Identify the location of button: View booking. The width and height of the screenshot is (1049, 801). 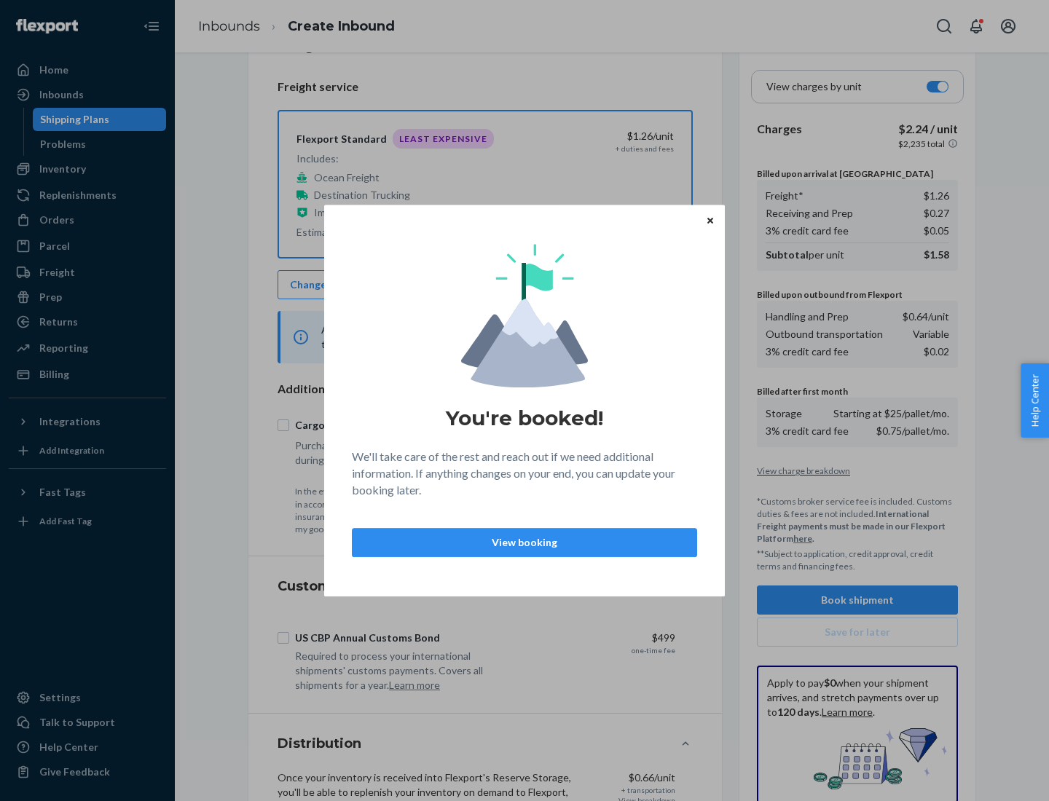
(525, 543).